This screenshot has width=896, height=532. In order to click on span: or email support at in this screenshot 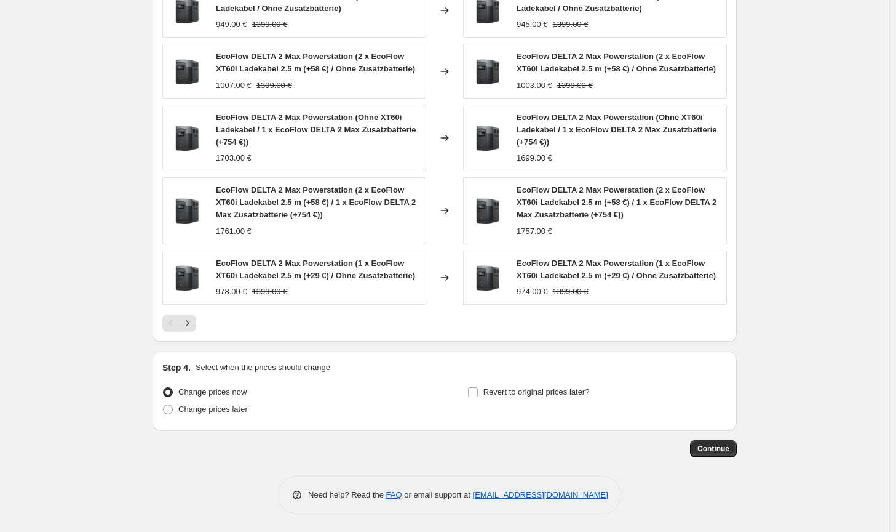, I will do `click(437, 494)`.